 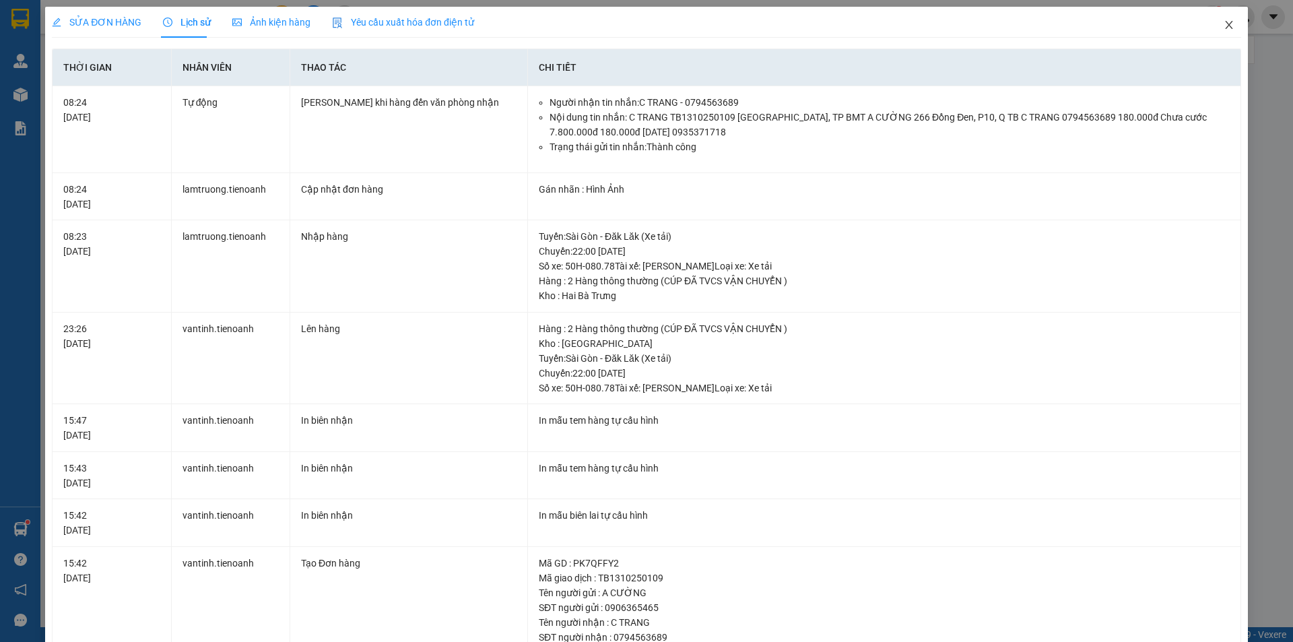 I want to click on div: Tên người gửi : A CƯỜNG, so click(x=884, y=593).